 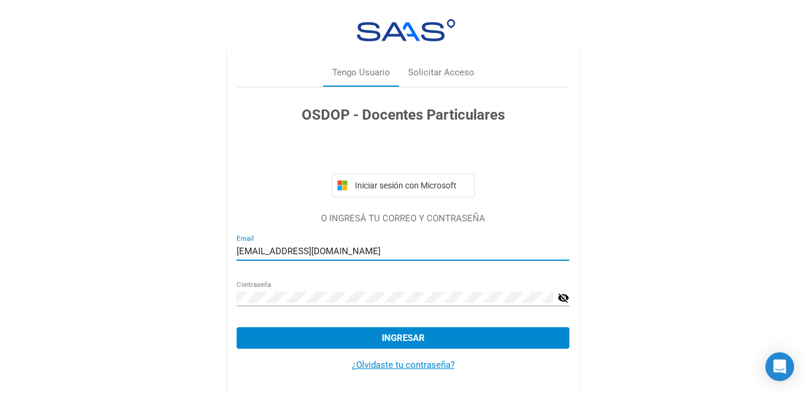 I want to click on p: O INGRESÁ TU CORREO Y CONTRASEÑA, so click(x=403, y=218).